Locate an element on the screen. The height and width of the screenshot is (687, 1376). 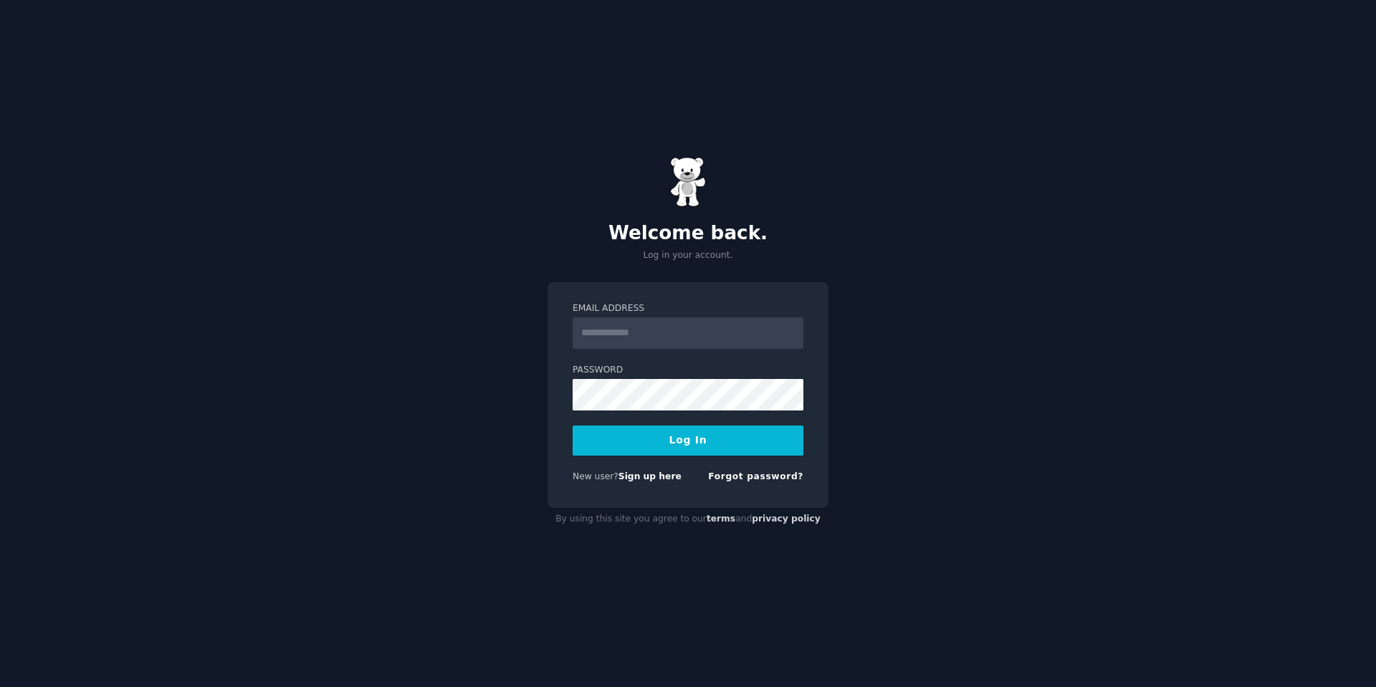
h2: Welcome back. is located at coordinates (688, 234).